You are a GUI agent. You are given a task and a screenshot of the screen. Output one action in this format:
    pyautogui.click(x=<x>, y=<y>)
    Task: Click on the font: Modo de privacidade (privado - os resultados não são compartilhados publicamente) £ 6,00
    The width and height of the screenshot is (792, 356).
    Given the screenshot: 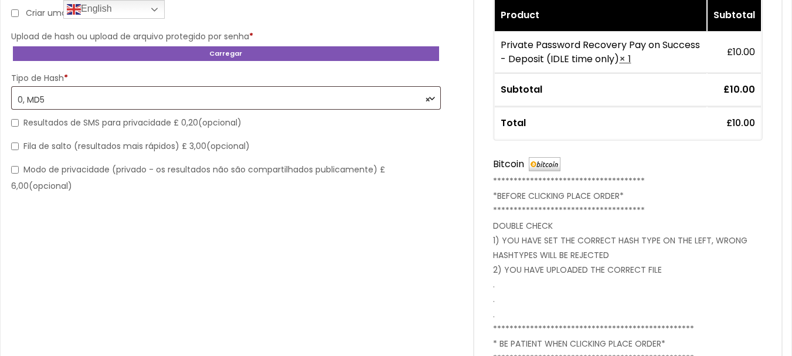 What is the action you would take?
    pyautogui.click(x=198, y=178)
    